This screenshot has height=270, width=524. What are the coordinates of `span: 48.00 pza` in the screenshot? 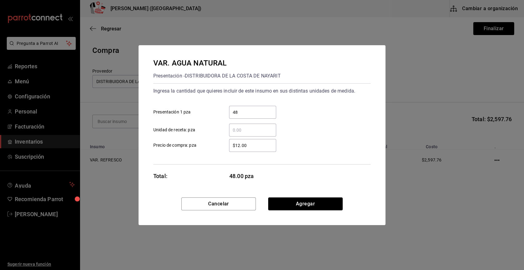 It's located at (253, 176).